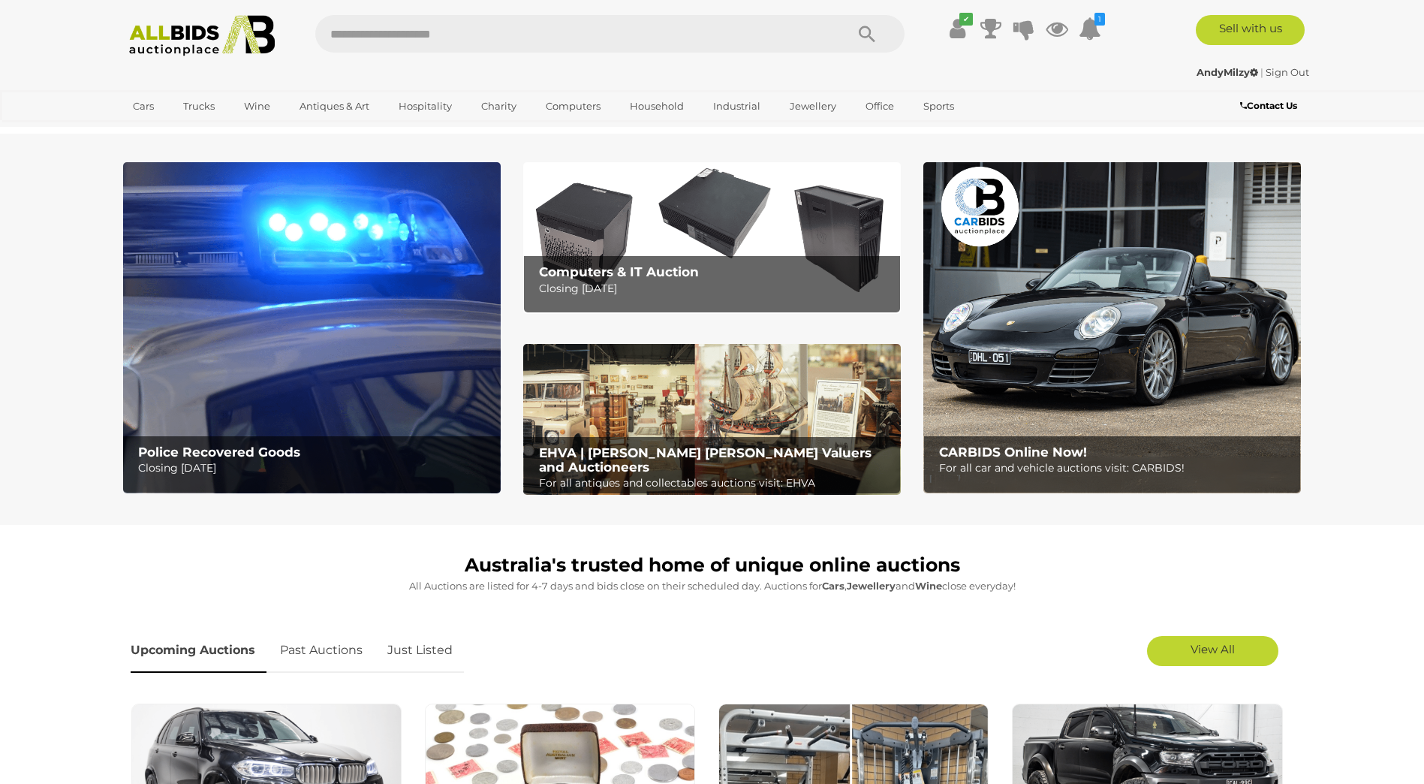 The width and height of the screenshot is (1424, 784). I want to click on a: Upcoming Auctions, so click(198, 650).